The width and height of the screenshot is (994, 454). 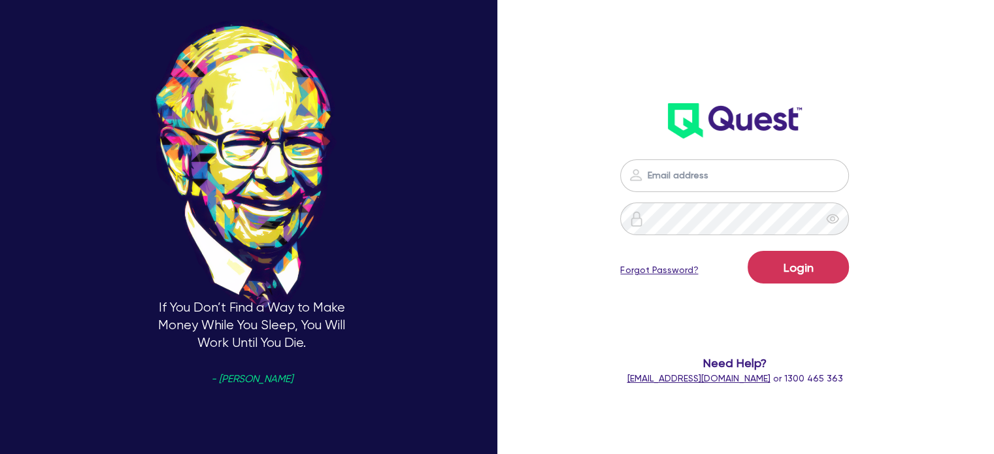 What do you see at coordinates (833, 219) in the screenshot?
I see `span: eye` at bounding box center [833, 219].